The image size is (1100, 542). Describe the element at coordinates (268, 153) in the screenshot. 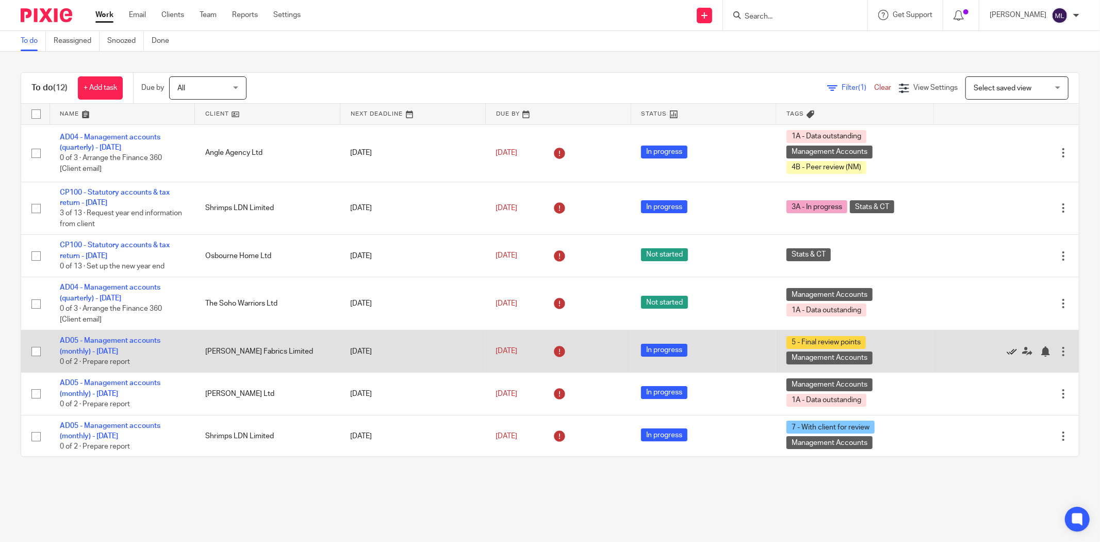

I see `td: Angle Agency Ltd` at that location.